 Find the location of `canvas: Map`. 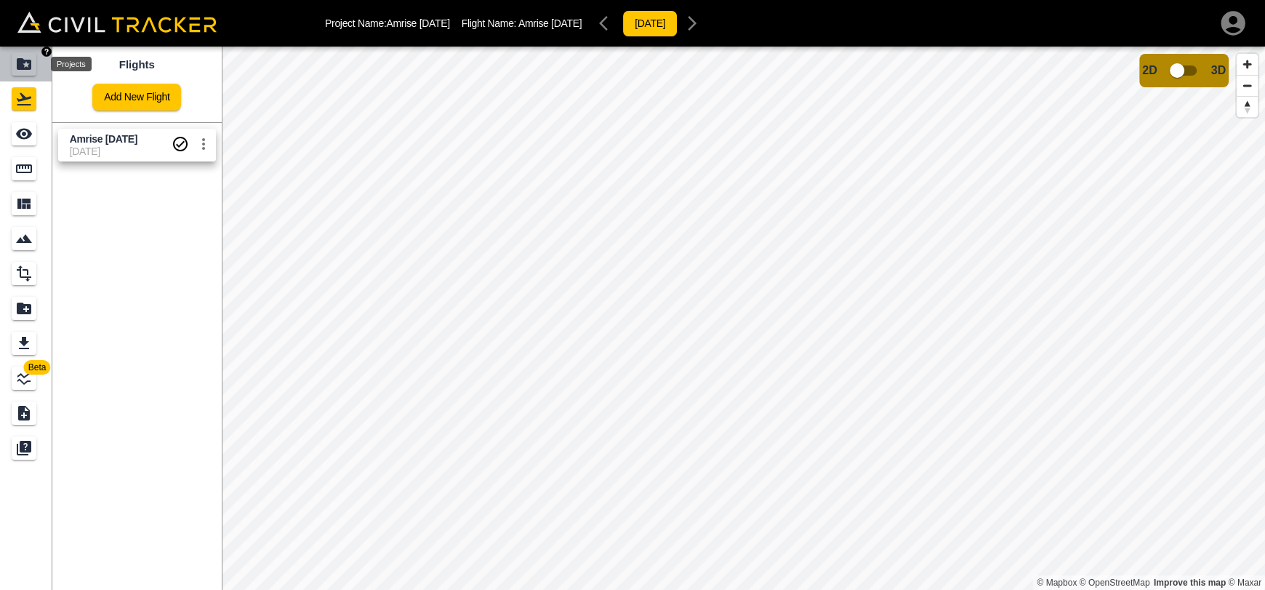

canvas: Map is located at coordinates (743, 318).